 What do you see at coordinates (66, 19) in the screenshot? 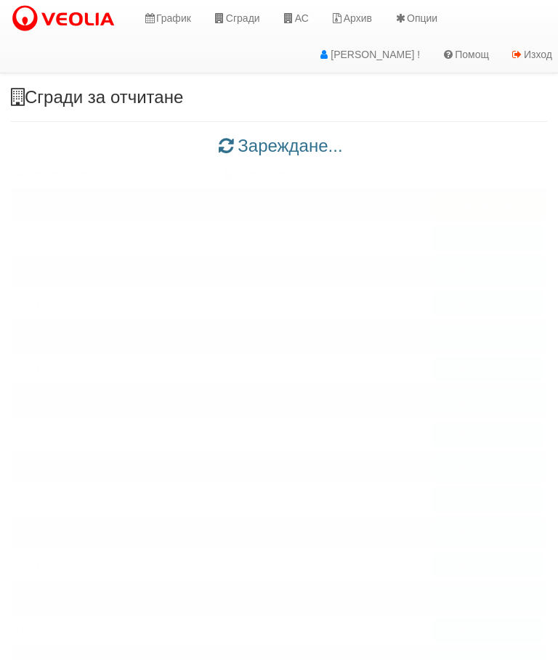
I see `img: VeoliaLogo.png` at bounding box center [66, 19].